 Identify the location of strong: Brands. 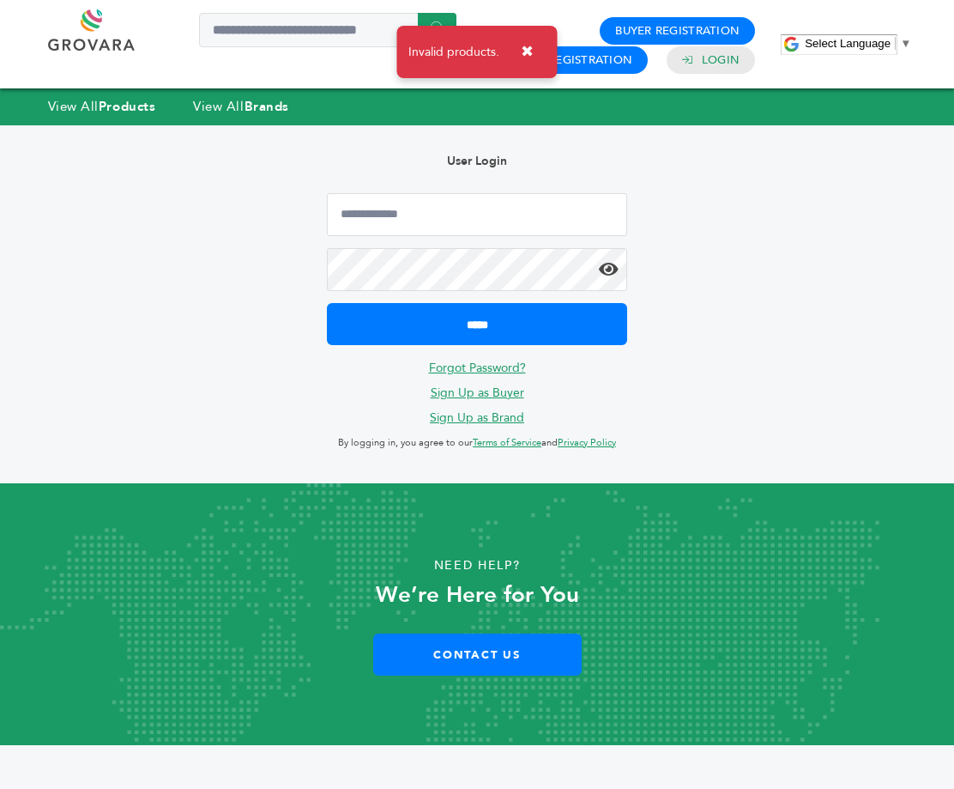
(267, 106).